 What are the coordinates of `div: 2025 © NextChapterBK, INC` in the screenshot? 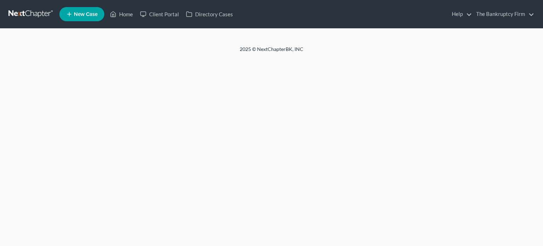 It's located at (272, 52).